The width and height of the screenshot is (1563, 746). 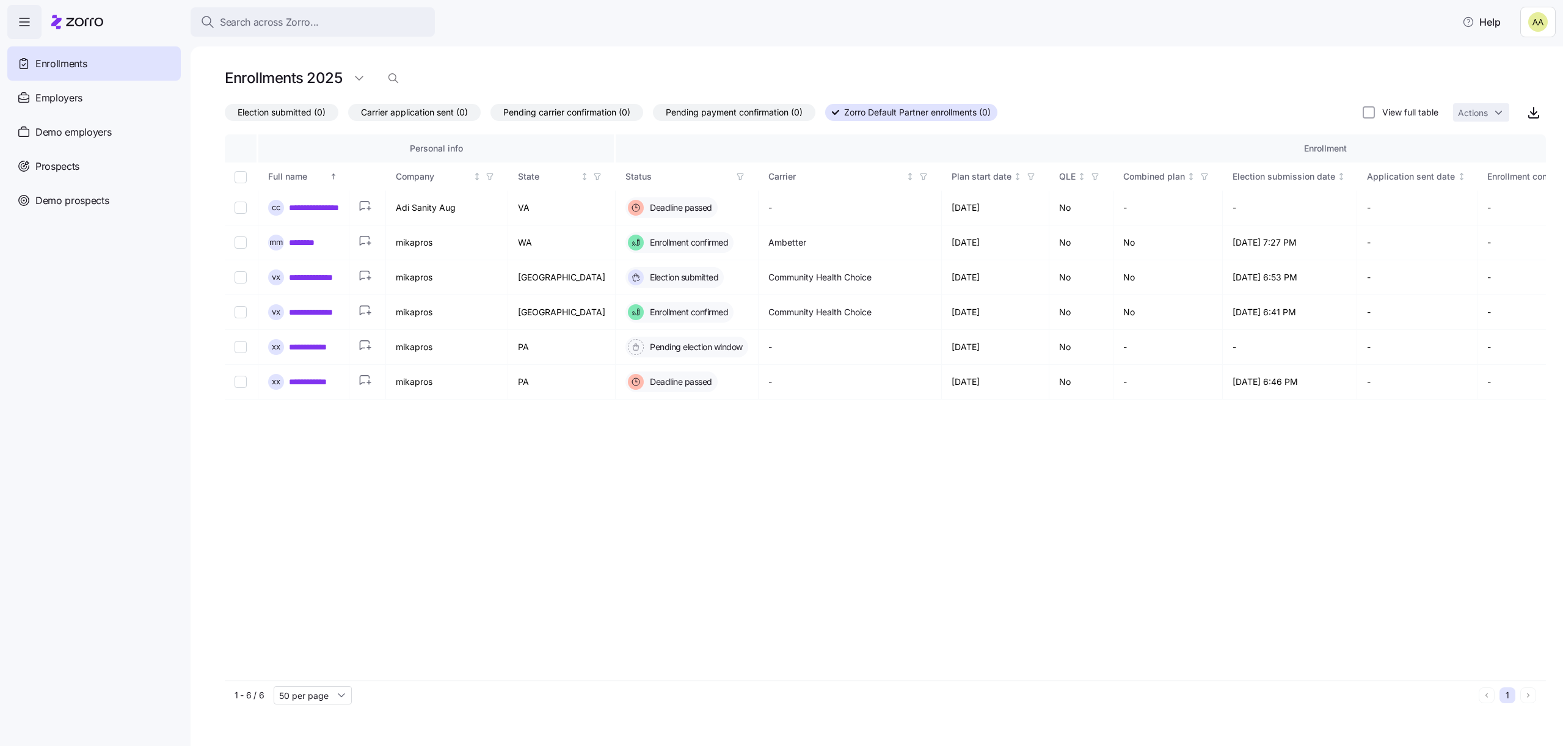 I want to click on button: Actions, so click(x=1481, y=112).